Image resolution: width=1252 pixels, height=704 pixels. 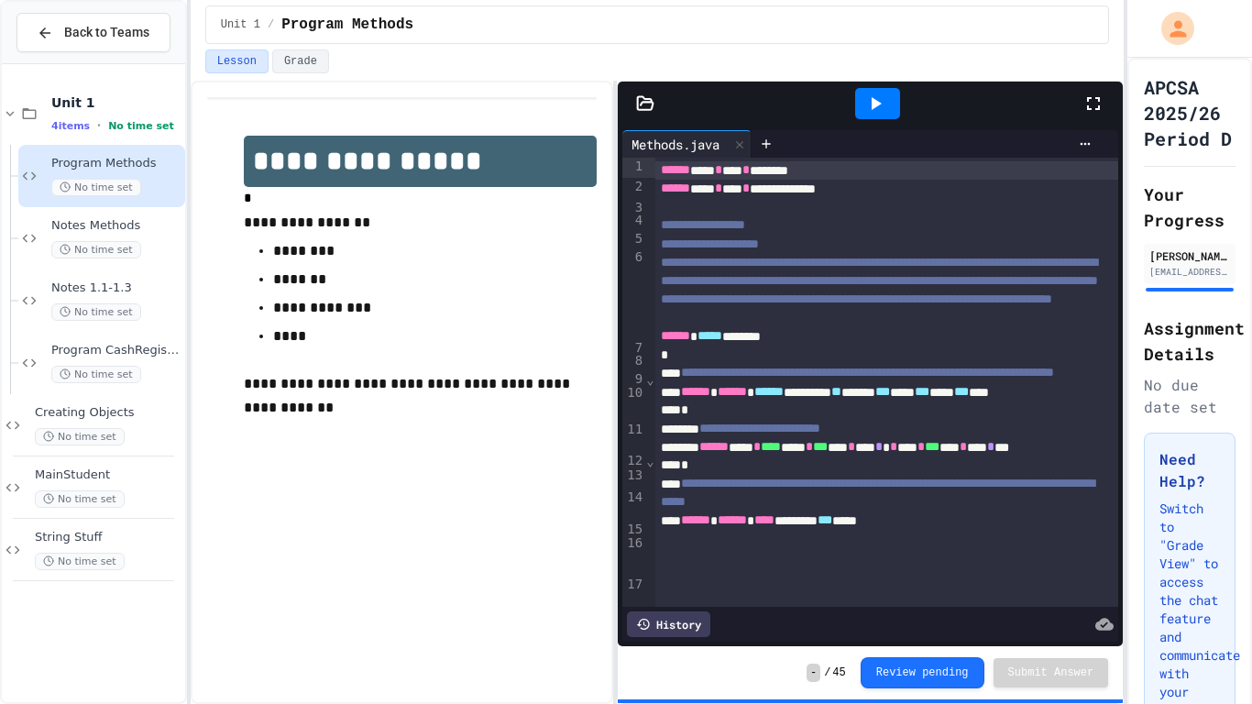 I want to click on div: 6, so click(x=633, y=293).